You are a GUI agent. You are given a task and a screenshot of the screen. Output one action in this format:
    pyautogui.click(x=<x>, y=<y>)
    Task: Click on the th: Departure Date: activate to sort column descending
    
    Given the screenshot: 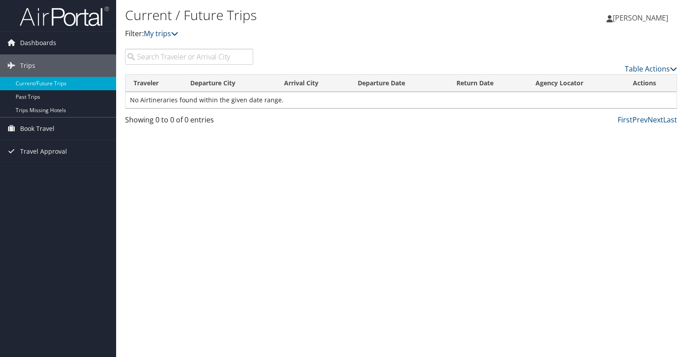 What is the action you would take?
    pyautogui.click(x=399, y=83)
    